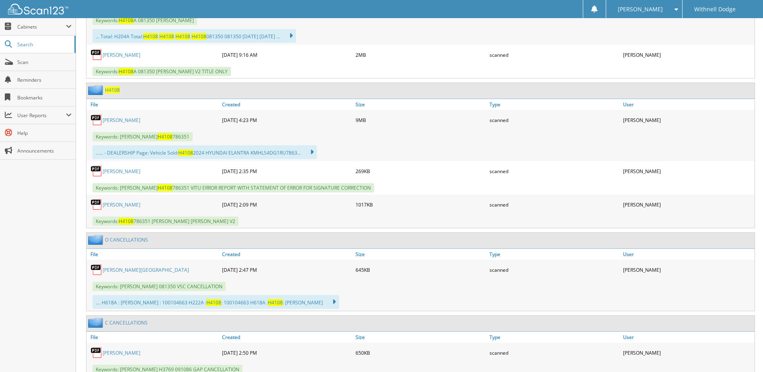 The width and height of the screenshot is (763, 372). I want to click on span: Cabinets, so click(41, 27).